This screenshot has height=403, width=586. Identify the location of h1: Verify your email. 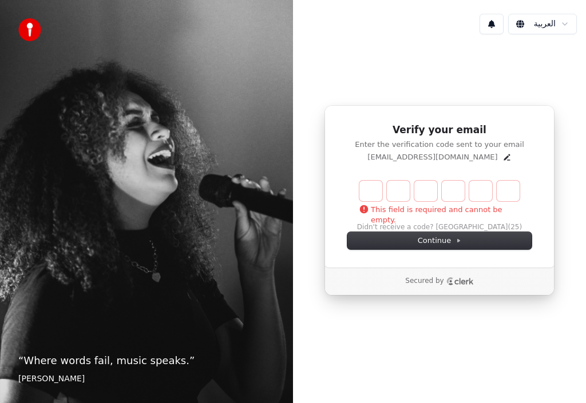
(439, 130).